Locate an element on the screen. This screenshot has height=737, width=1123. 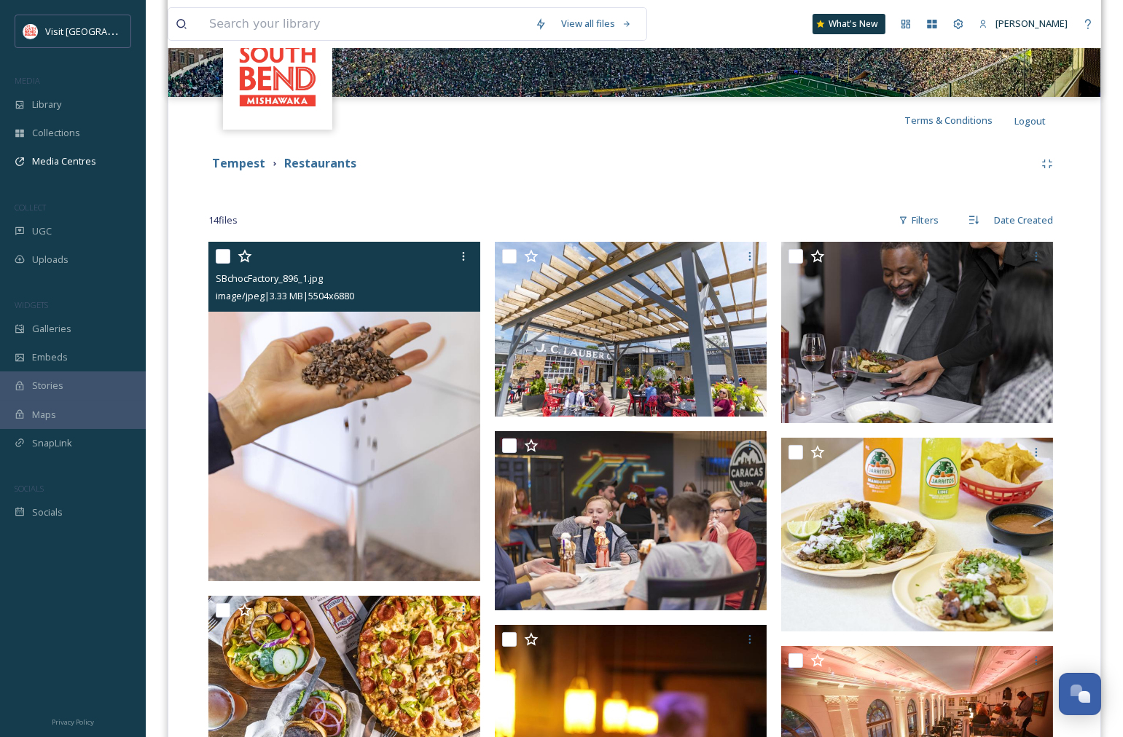
a: View all files is located at coordinates (596, 23).